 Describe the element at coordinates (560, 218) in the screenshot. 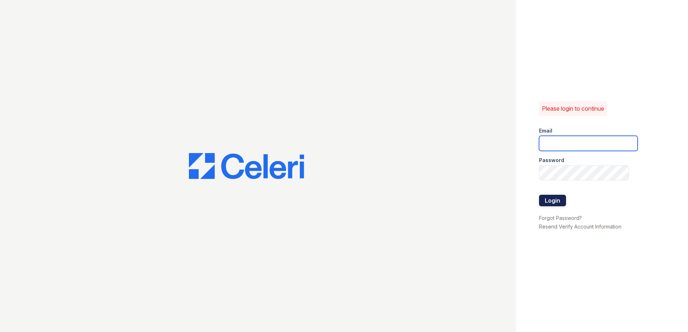

I see `a: Forgot Password?` at that location.